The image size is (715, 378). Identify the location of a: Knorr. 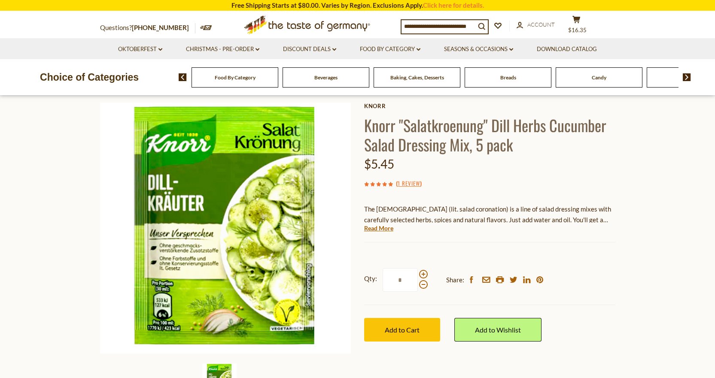
(489, 106).